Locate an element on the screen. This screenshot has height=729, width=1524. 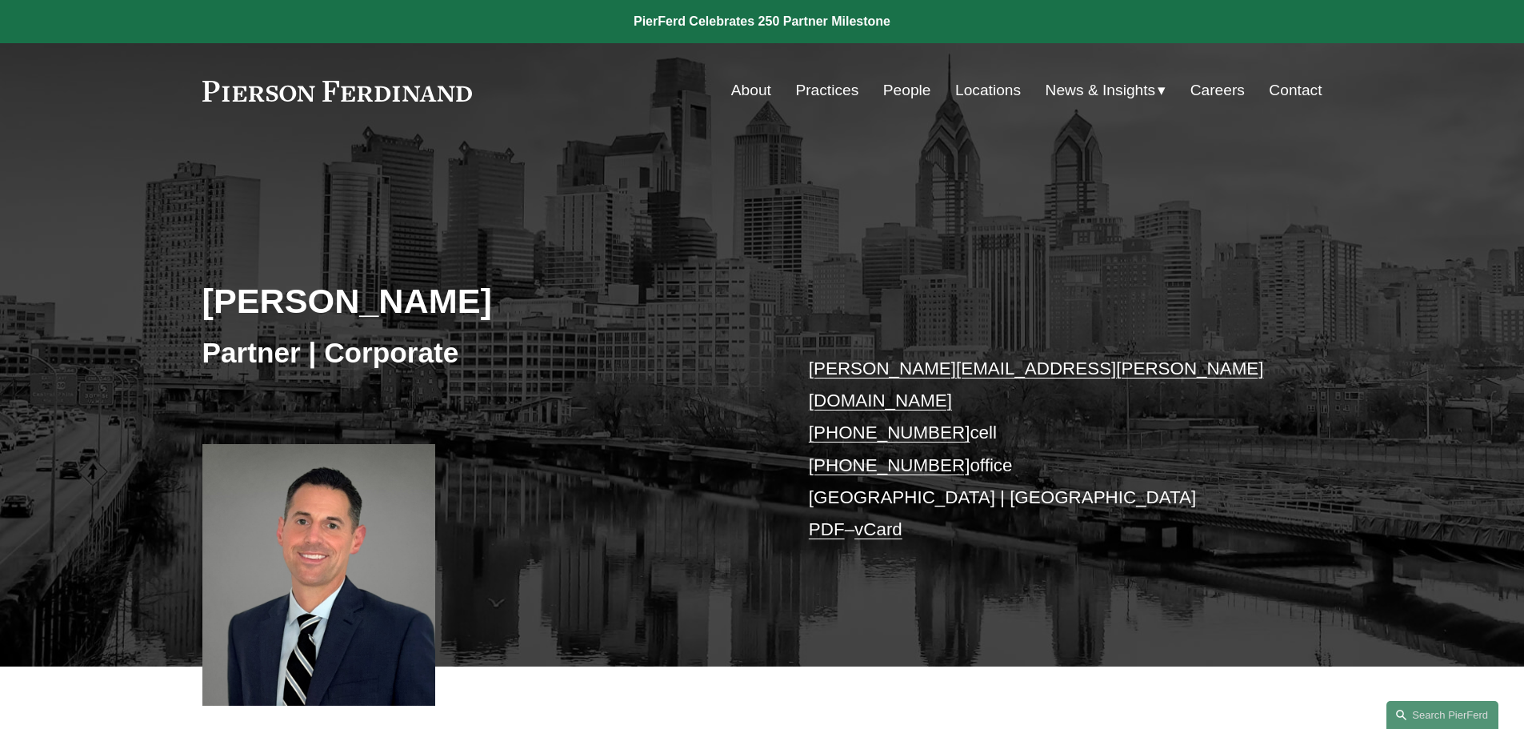
h3: Partner | Corporate is located at coordinates (482, 353).